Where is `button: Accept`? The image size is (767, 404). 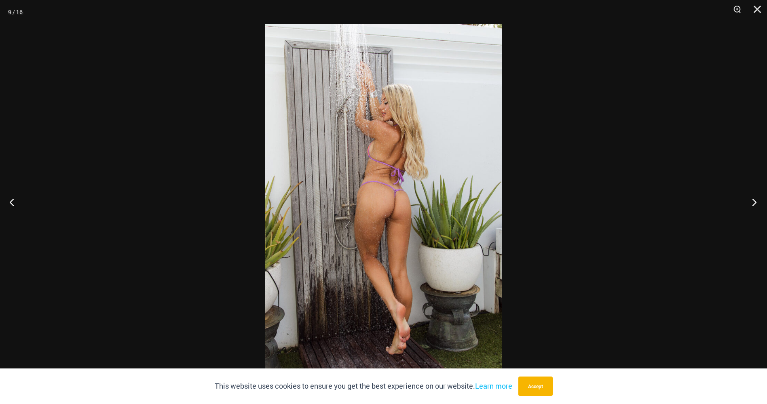 button: Accept is located at coordinates (535, 386).